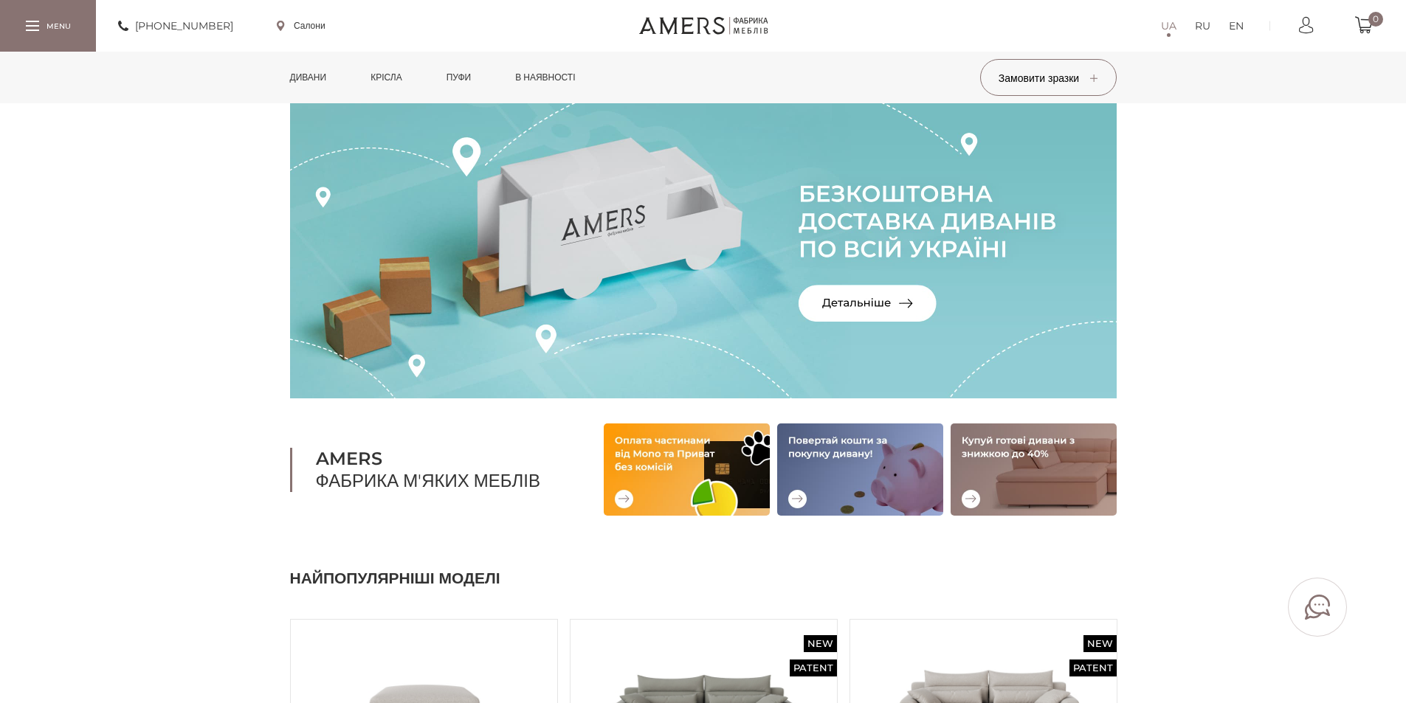 The image size is (1406, 703). I want to click on a: Дивани, so click(308, 77).